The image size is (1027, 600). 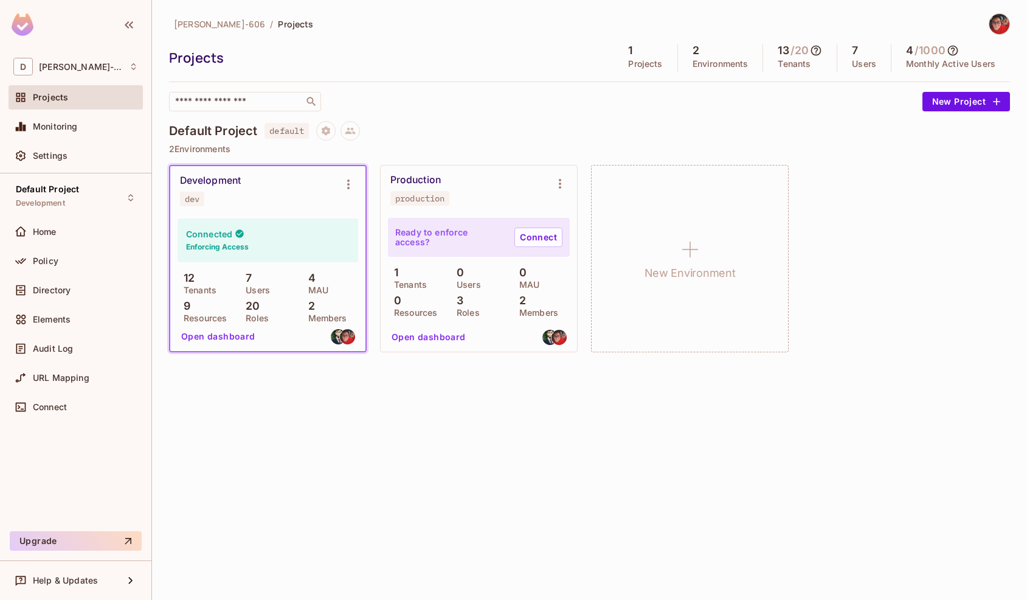 I want to click on p: 20, so click(x=249, y=306).